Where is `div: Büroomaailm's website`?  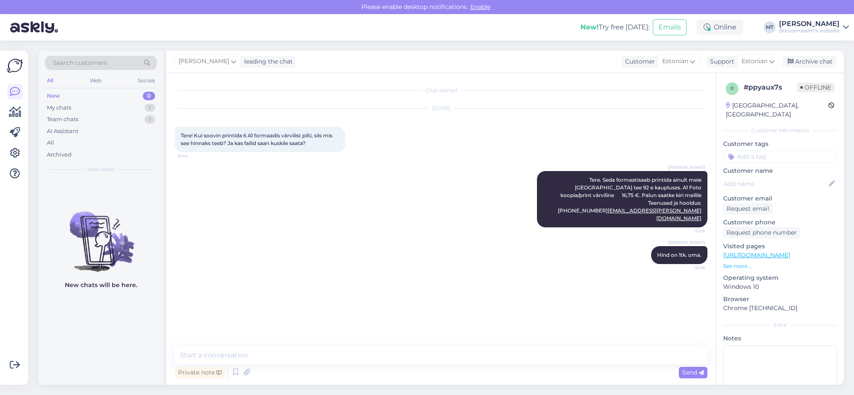 div: Büroomaailm's website is located at coordinates (810, 31).